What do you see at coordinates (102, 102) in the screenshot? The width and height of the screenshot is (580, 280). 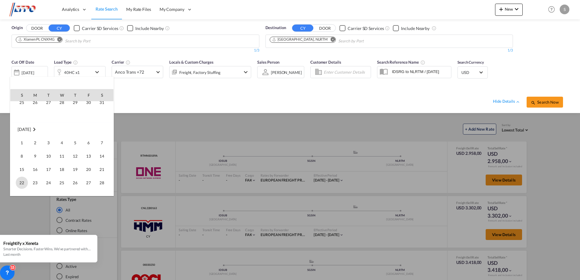 I see `span: 31` at bounding box center [102, 102].